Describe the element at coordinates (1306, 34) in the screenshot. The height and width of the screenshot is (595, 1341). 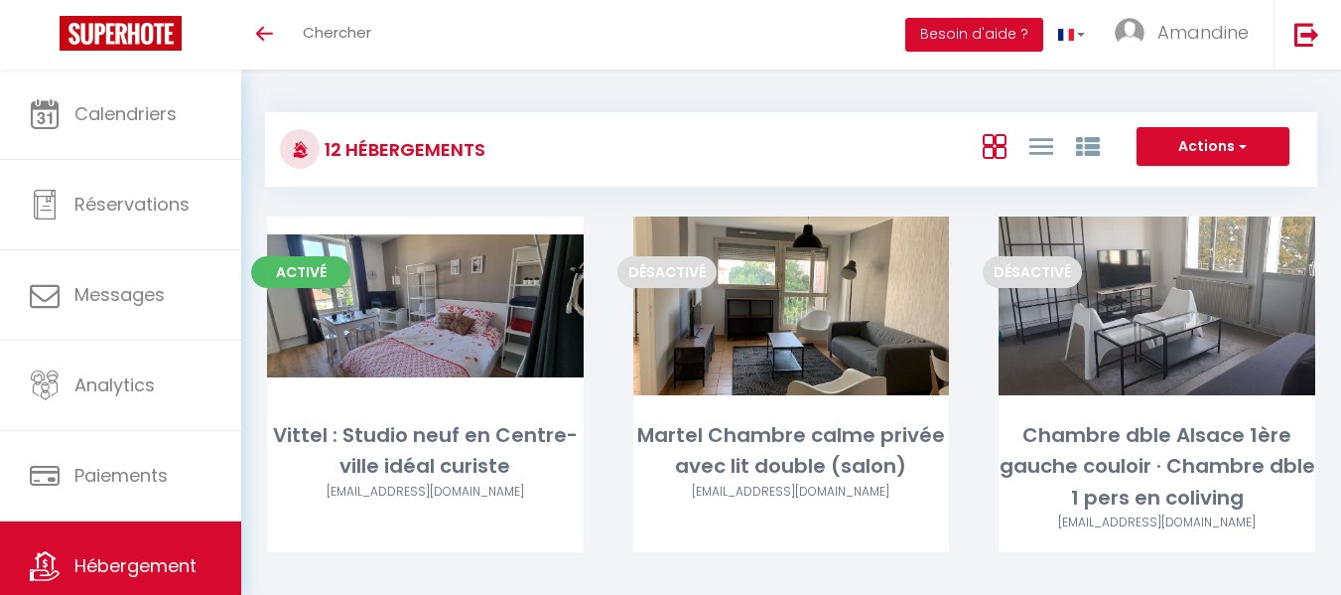
I see `img: logout` at that location.